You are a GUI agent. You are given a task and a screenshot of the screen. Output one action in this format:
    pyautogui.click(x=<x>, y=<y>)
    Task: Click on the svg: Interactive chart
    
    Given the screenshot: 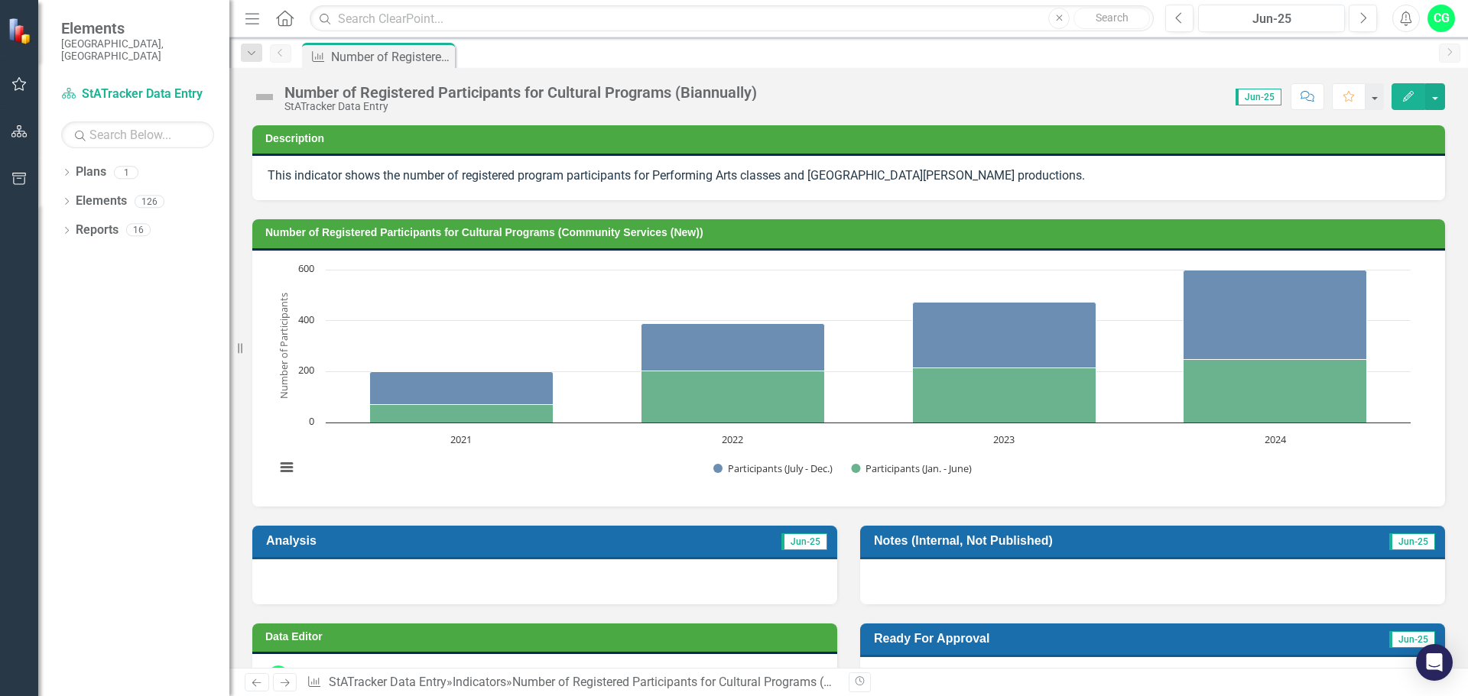 What is the action you would take?
    pyautogui.click(x=843, y=377)
    